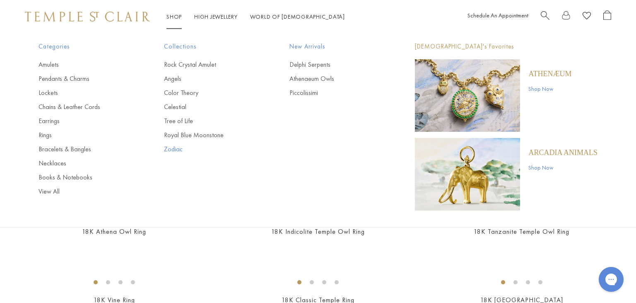  What do you see at coordinates (84, 107) in the screenshot?
I see `a: Chains & Leather Cords` at bounding box center [84, 107].